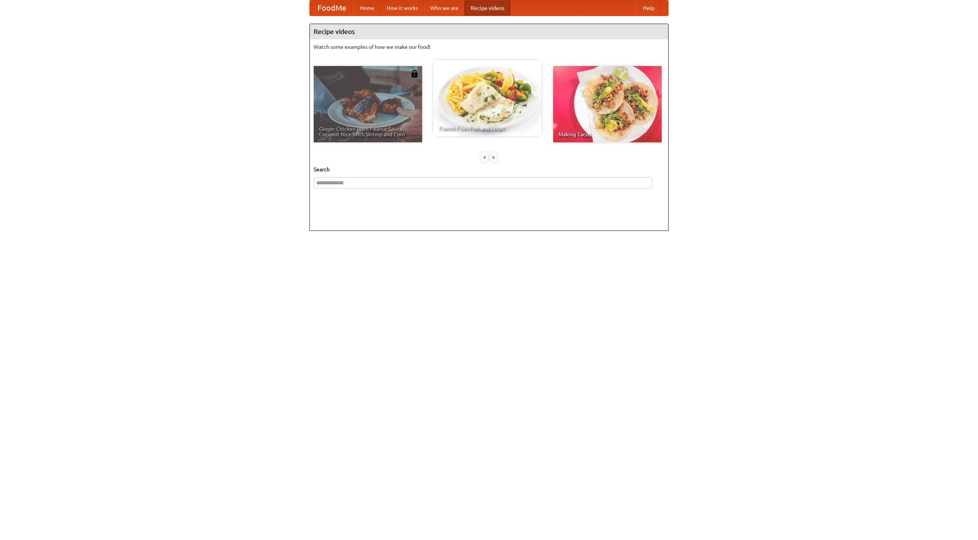 This screenshot has width=978, height=540. I want to click on a: Help, so click(649, 8).